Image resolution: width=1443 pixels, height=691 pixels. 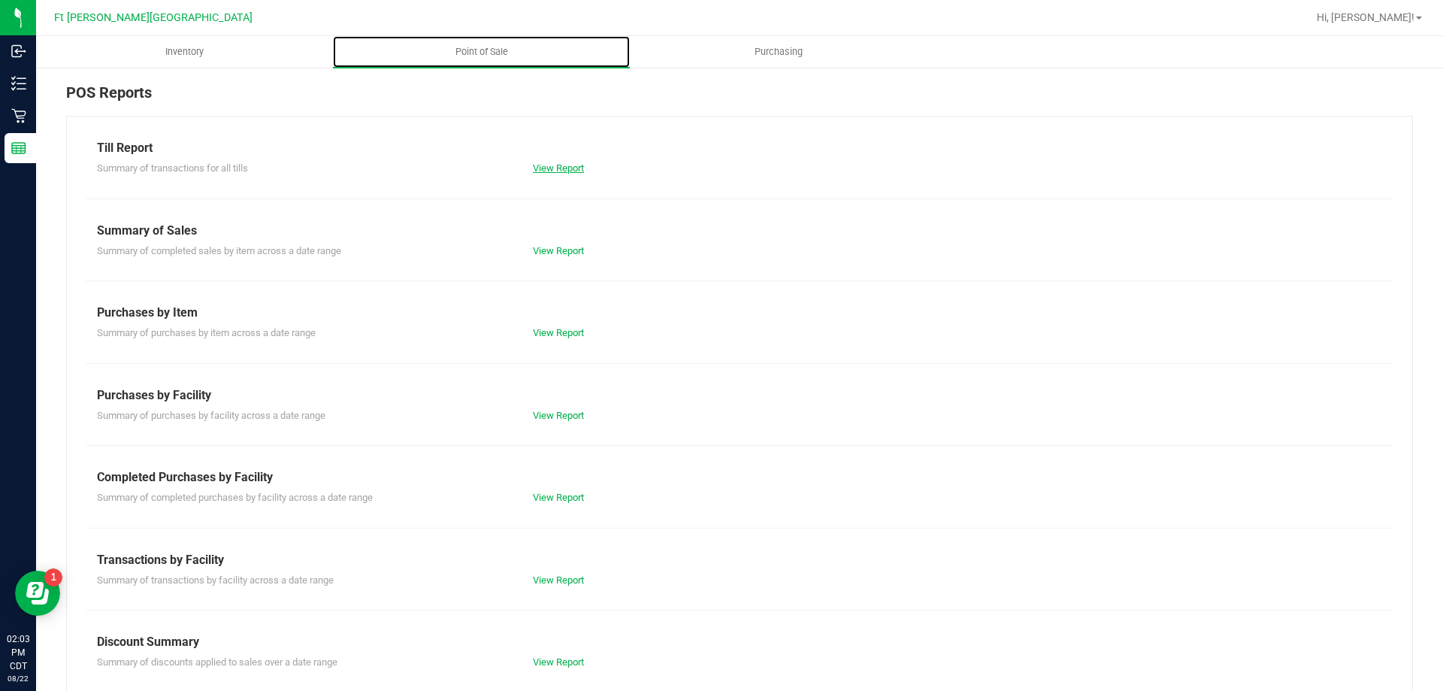 I want to click on a: Point of Sale, so click(x=481, y=52).